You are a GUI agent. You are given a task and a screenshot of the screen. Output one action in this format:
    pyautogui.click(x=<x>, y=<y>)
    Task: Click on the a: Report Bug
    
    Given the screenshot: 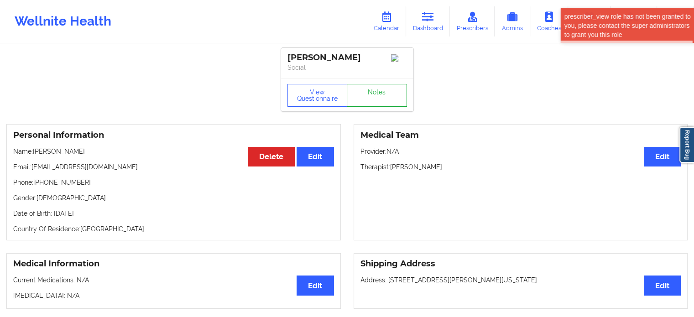 What is the action you would take?
    pyautogui.click(x=686, y=145)
    